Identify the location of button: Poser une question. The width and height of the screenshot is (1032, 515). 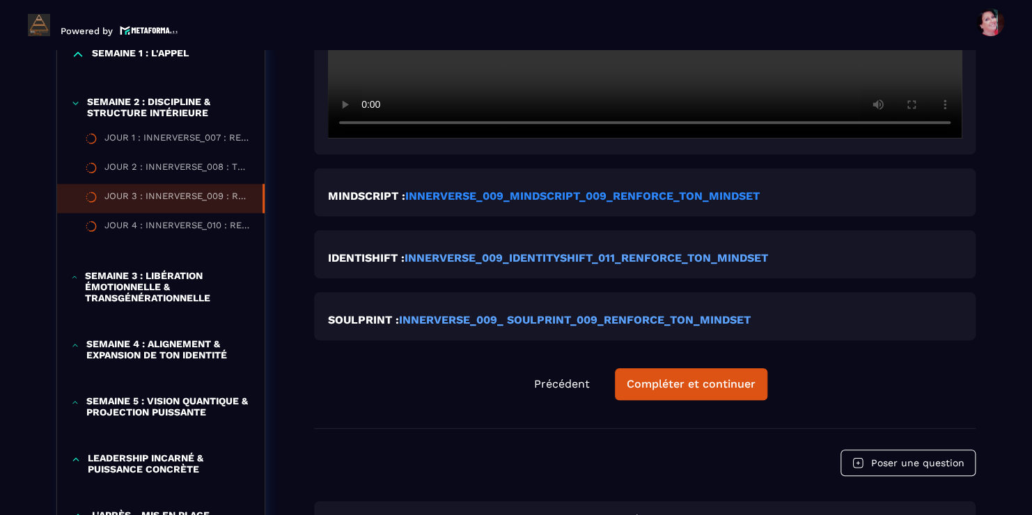
(908, 463).